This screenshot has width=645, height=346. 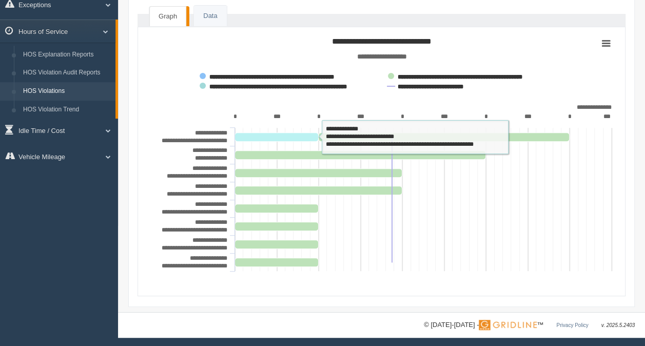 What do you see at coordinates (67, 55) in the screenshot?
I see `a: HOS Explanation Reports` at bounding box center [67, 55].